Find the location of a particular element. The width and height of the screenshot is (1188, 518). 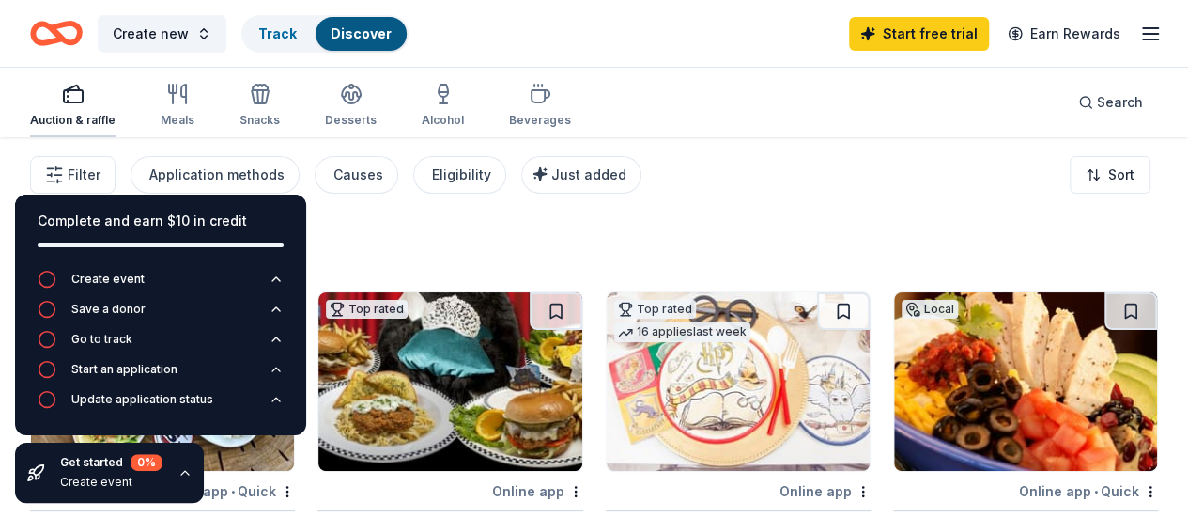

div: Update application status is located at coordinates (142, 399).